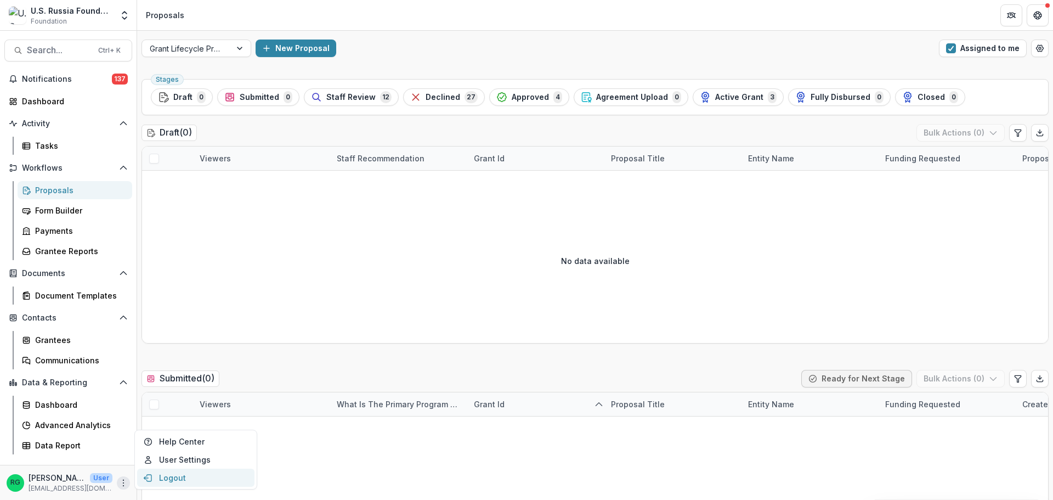  What do you see at coordinates (75, 340) in the screenshot?
I see `a: Grantees` at bounding box center [75, 340].